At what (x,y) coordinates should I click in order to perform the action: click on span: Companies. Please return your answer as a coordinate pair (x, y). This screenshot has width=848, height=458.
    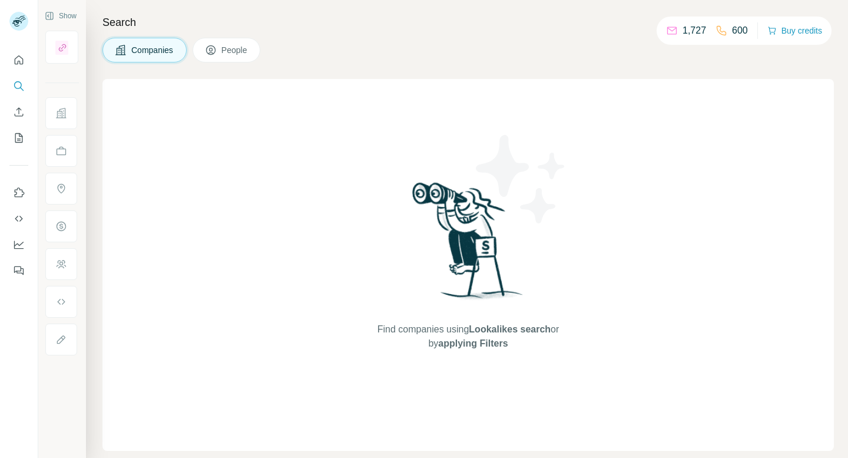
    Looking at the image, I should click on (153, 50).